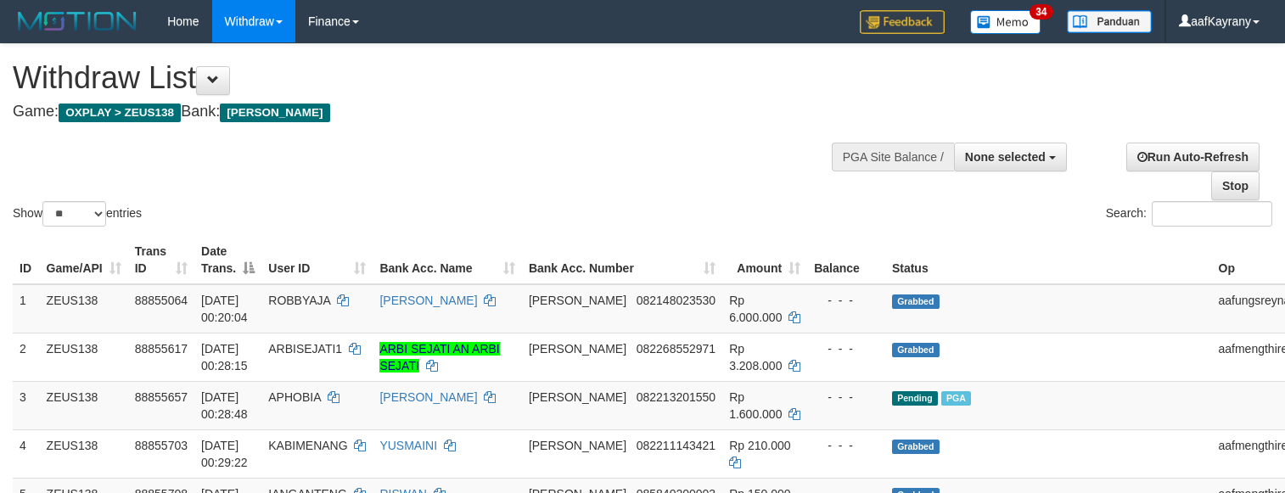 This screenshot has height=493, width=1285. What do you see at coordinates (426, 112) in the screenshot?
I see `h4: Game: Bank:` at bounding box center [426, 112].